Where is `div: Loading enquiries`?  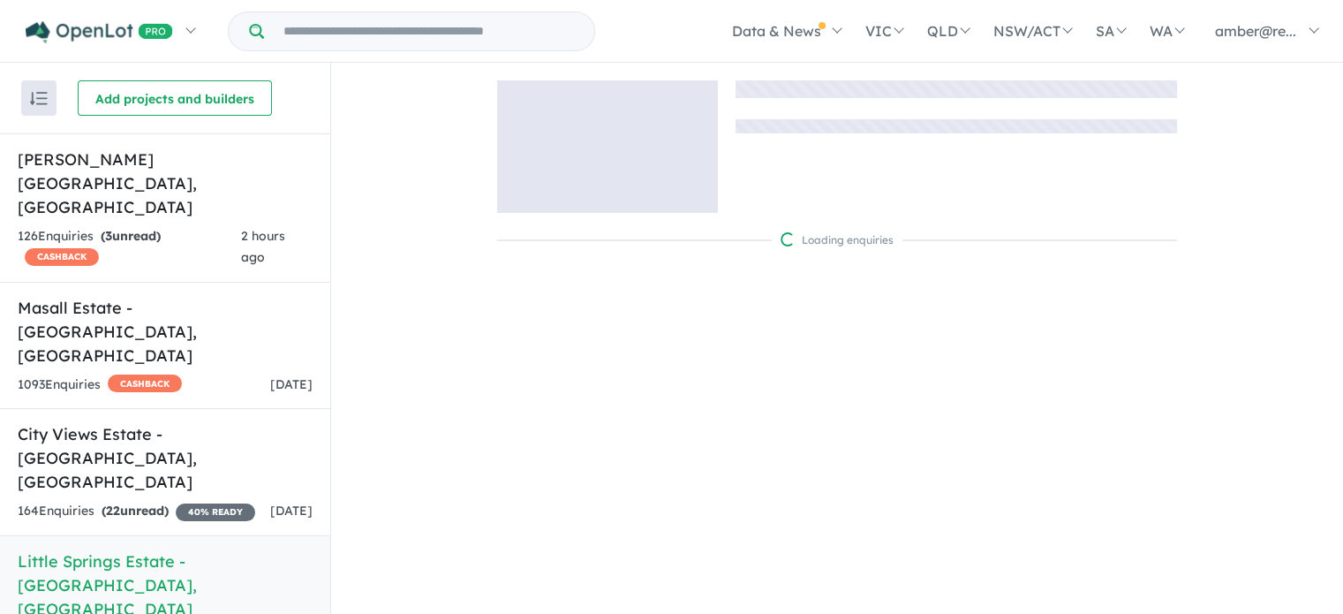 div: Loading enquiries is located at coordinates (837, 240).